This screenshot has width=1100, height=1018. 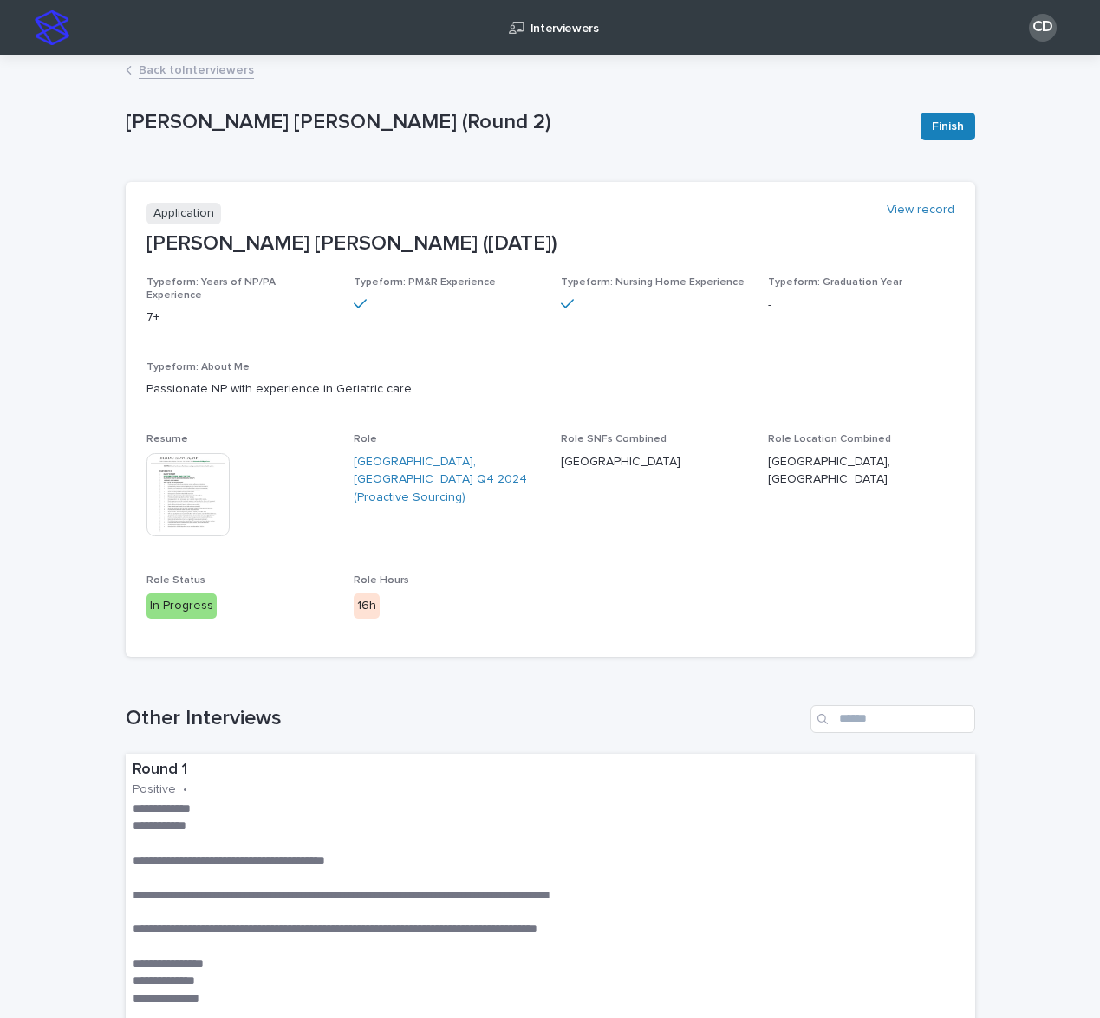 I want to click on div: Search, so click(x=893, y=719).